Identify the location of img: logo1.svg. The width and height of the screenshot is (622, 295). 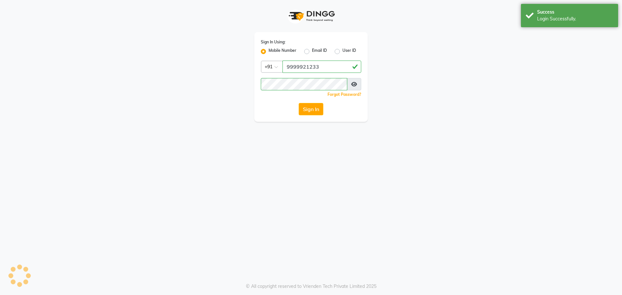
(311, 16).